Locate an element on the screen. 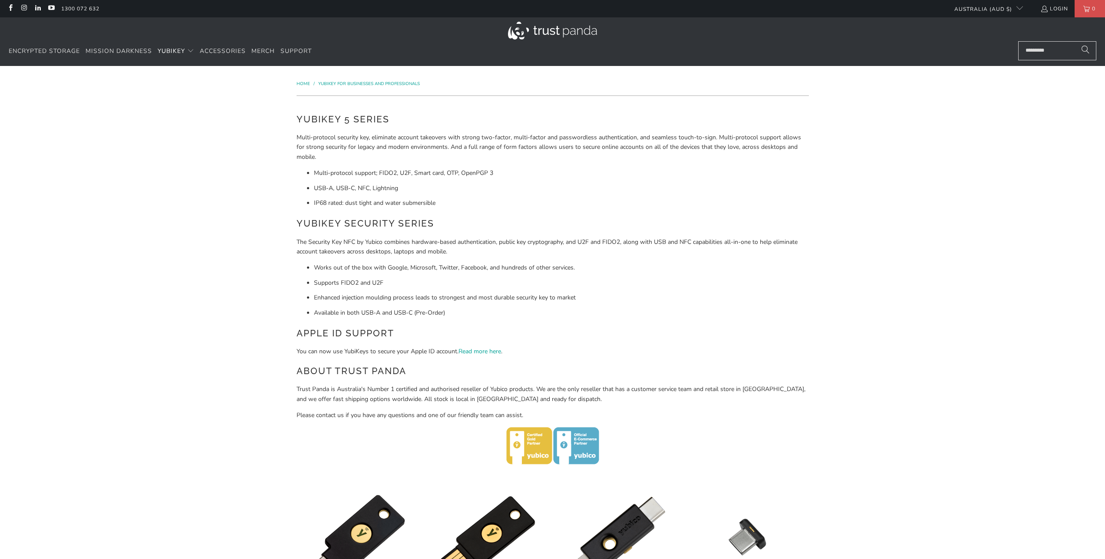  h2: YubiKey 5 Series is located at coordinates (553, 119).